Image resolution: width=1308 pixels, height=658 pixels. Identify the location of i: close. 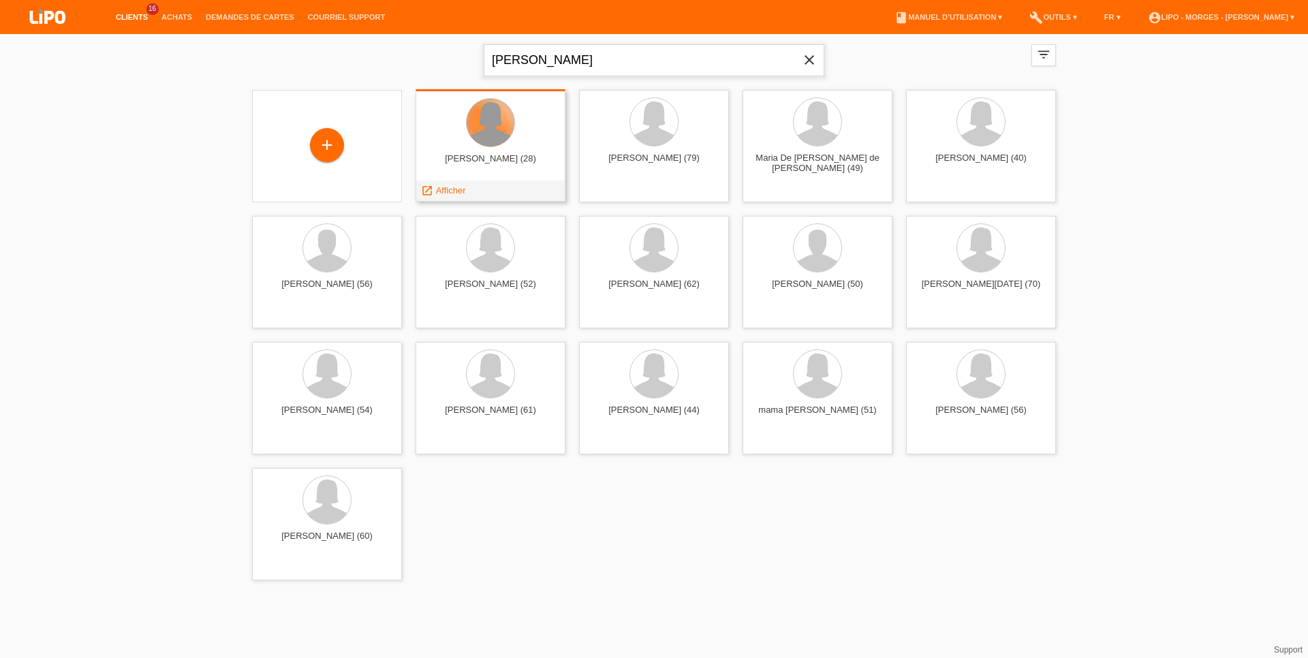
(810, 60).